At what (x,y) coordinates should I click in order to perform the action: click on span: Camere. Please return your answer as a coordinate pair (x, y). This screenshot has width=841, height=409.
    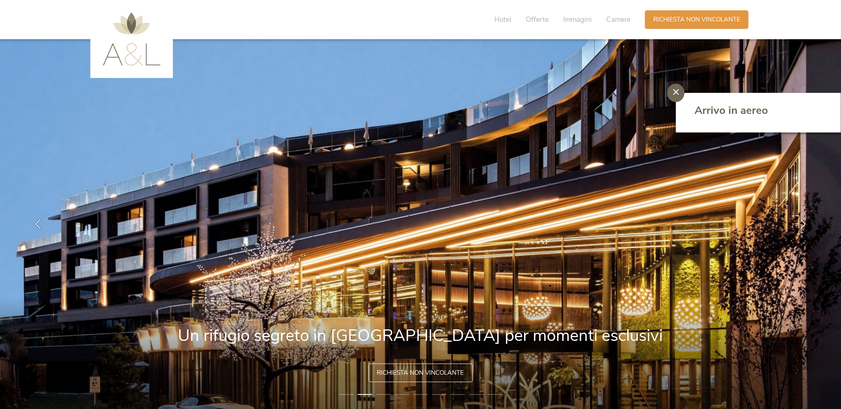
    Looking at the image, I should click on (618, 19).